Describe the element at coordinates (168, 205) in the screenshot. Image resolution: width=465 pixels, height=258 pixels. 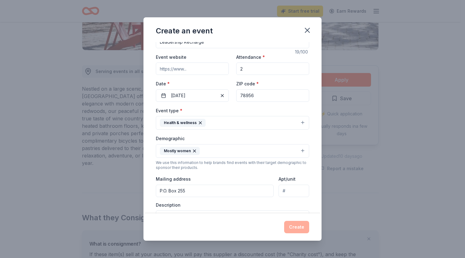
I see `label: Description` at that location.